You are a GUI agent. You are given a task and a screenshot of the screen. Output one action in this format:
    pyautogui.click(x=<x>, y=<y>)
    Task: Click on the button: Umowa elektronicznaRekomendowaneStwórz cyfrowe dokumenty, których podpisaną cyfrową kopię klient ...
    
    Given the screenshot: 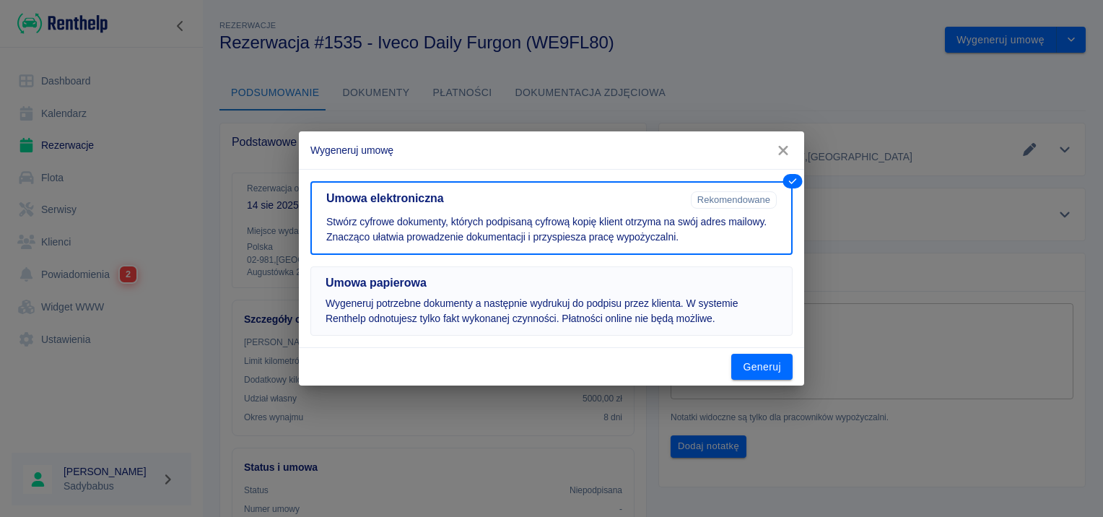 What is the action you would take?
    pyautogui.click(x=551, y=218)
    